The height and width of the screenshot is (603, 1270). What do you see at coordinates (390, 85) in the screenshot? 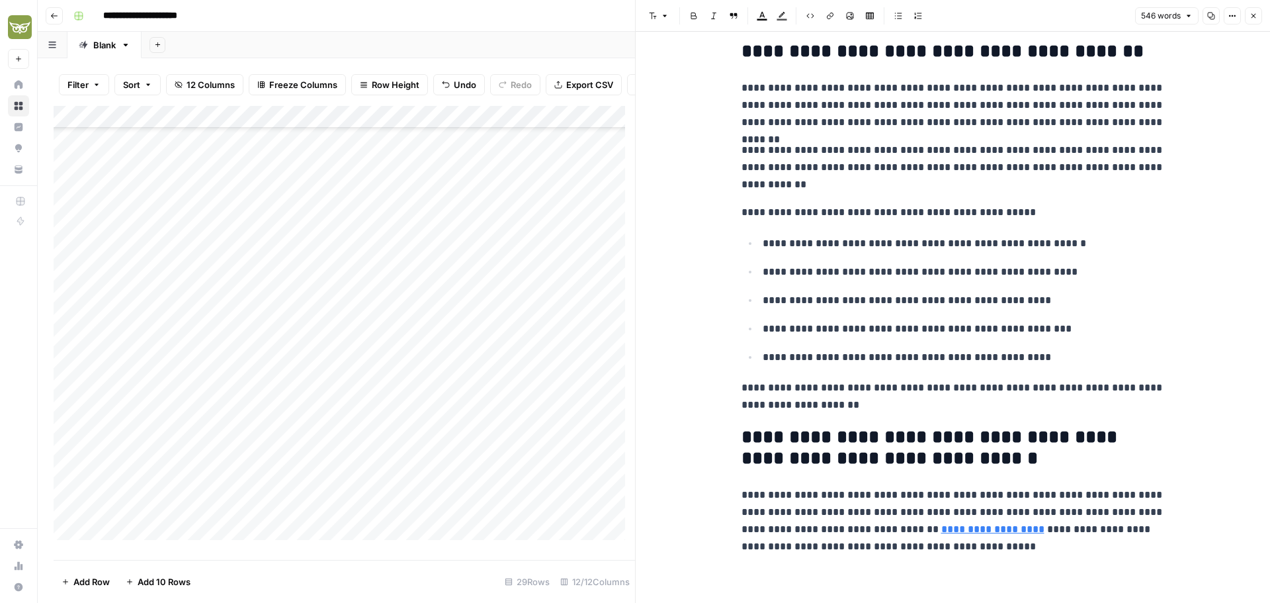
I see `button: Row Height` at bounding box center [390, 85].